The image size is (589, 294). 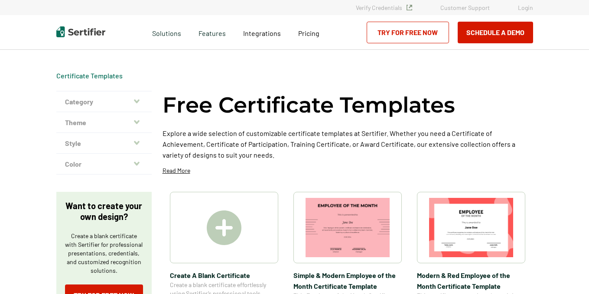 What do you see at coordinates (384, 7) in the screenshot?
I see `a: Verify Credentials` at bounding box center [384, 7].